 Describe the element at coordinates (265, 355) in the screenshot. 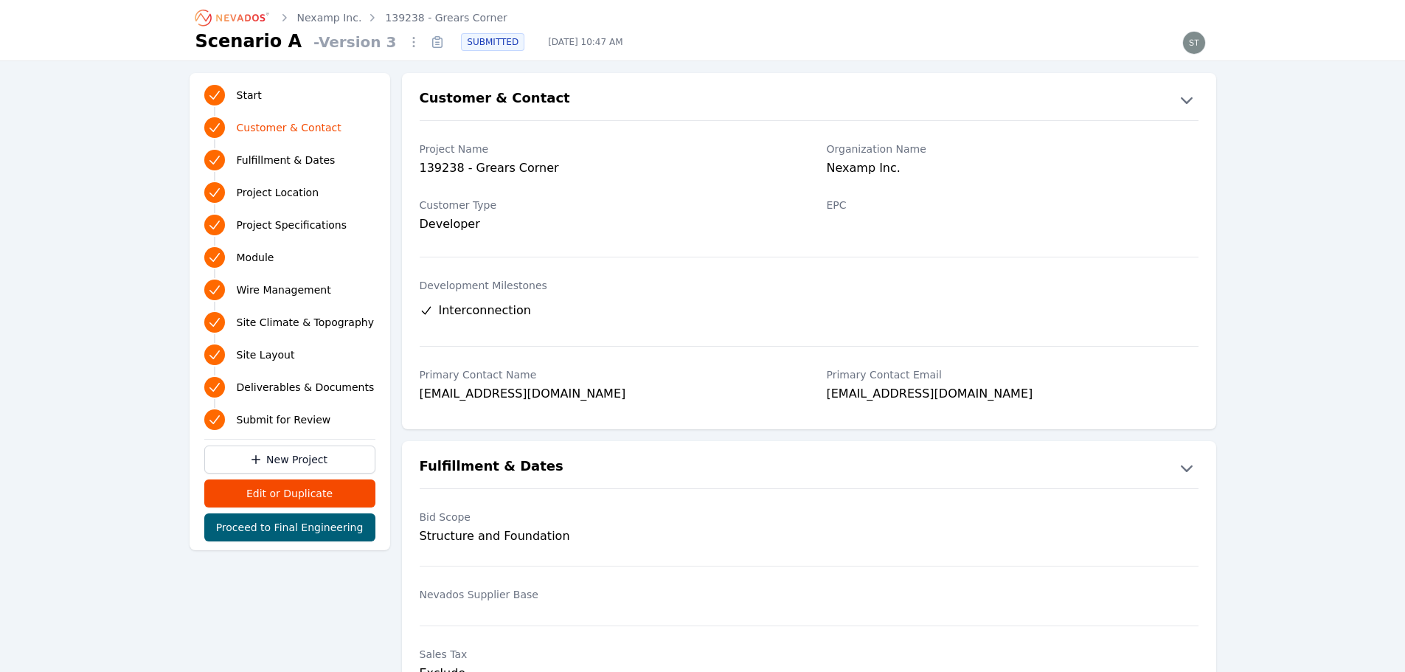

I see `span: Site Layout` at that location.